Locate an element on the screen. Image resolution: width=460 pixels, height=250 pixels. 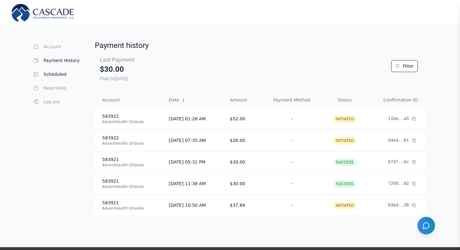
th: Payment Method is located at coordinates (292, 100).